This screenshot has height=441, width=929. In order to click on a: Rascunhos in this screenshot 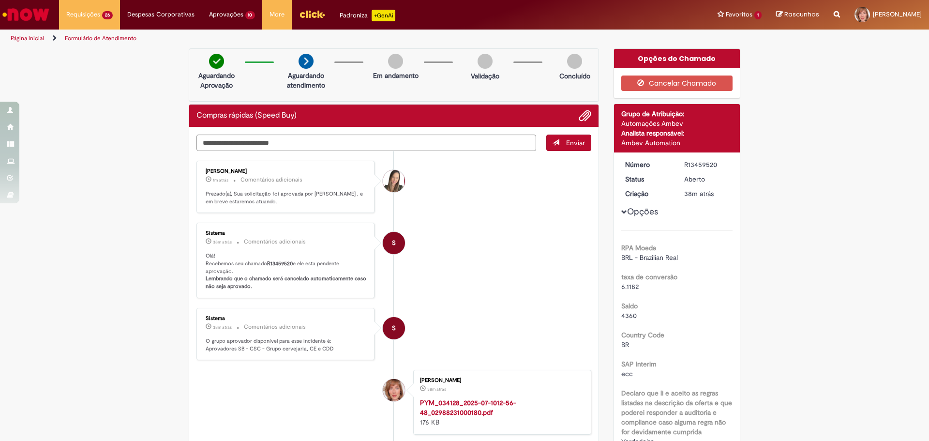, I will do `click(797, 15)`.